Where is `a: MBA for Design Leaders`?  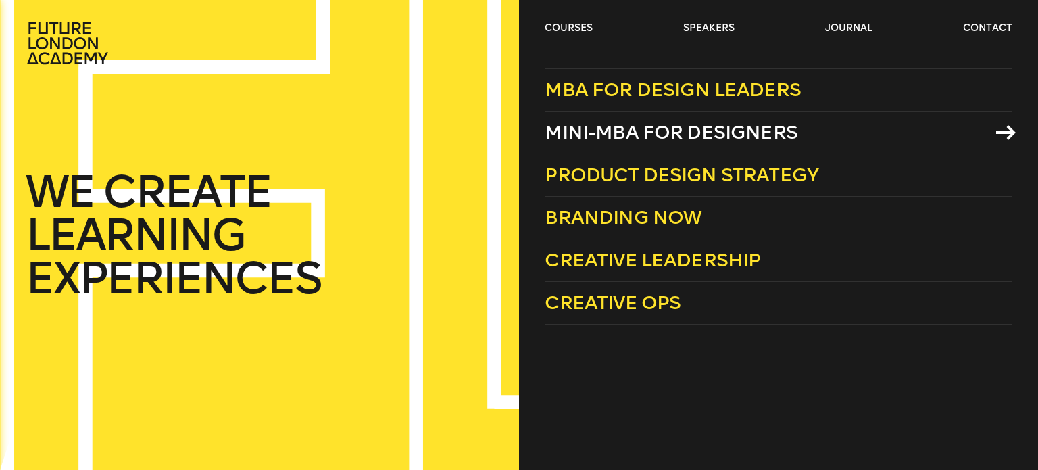
a: MBA for Design Leaders is located at coordinates (778, 90).